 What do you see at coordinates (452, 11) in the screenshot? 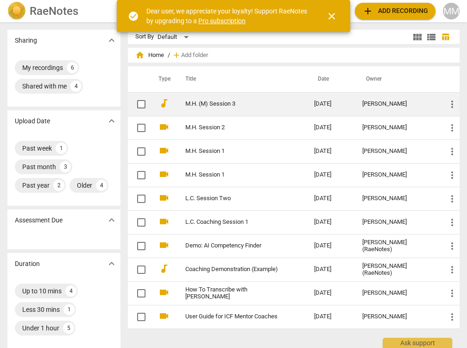
I see `button: MM` at bounding box center [452, 11].